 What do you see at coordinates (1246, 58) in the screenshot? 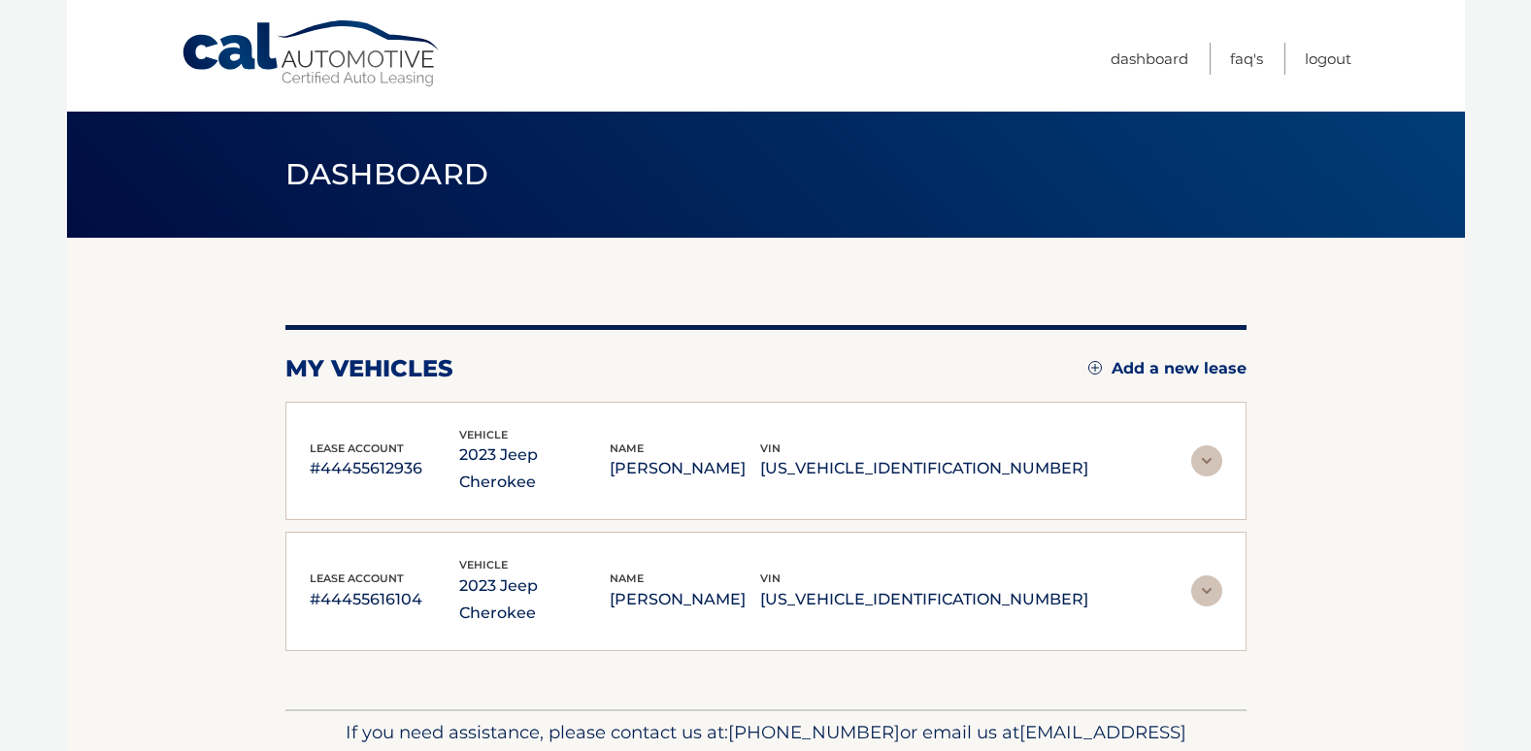
I see `a: FAQ's` at bounding box center [1246, 58].